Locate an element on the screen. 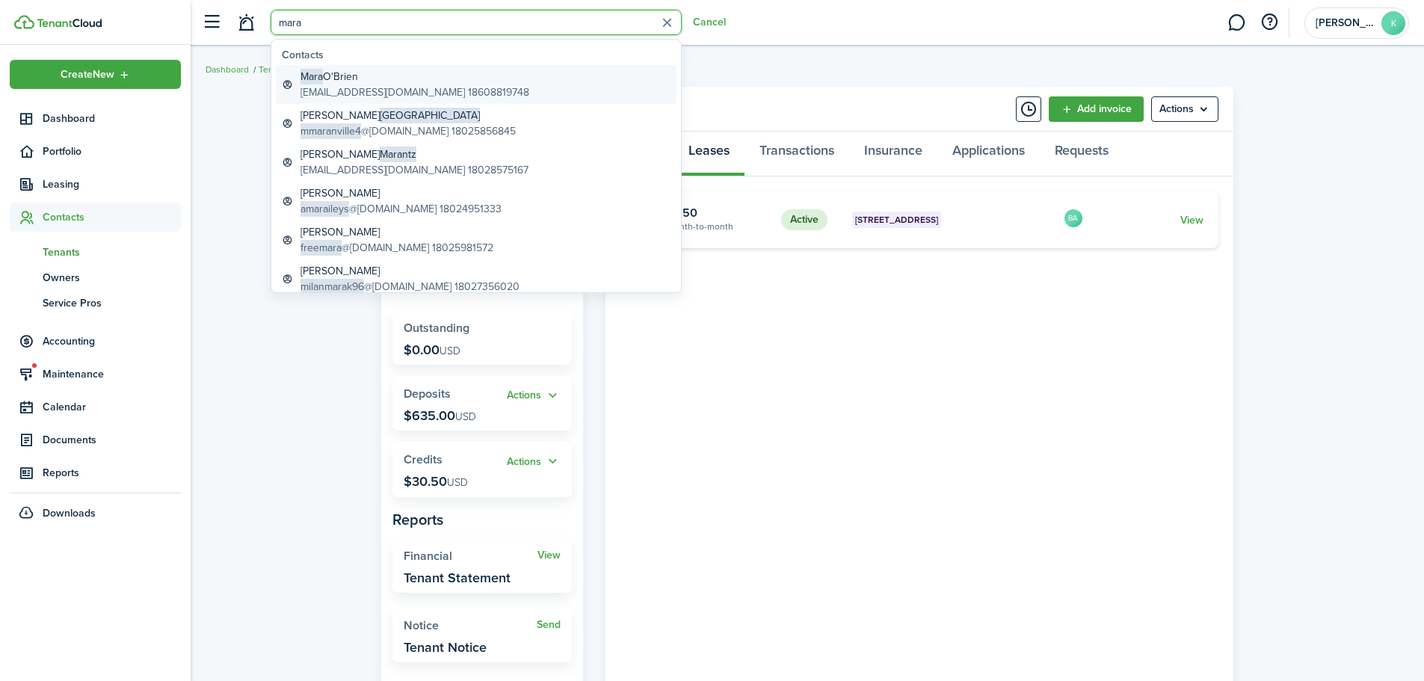  a: Owners is located at coordinates (95, 277).